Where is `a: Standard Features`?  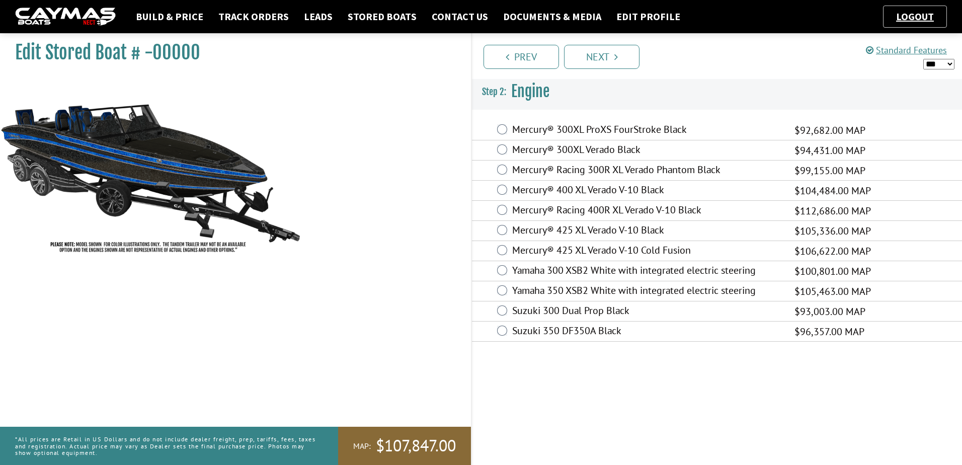
a: Standard Features is located at coordinates (907, 50).